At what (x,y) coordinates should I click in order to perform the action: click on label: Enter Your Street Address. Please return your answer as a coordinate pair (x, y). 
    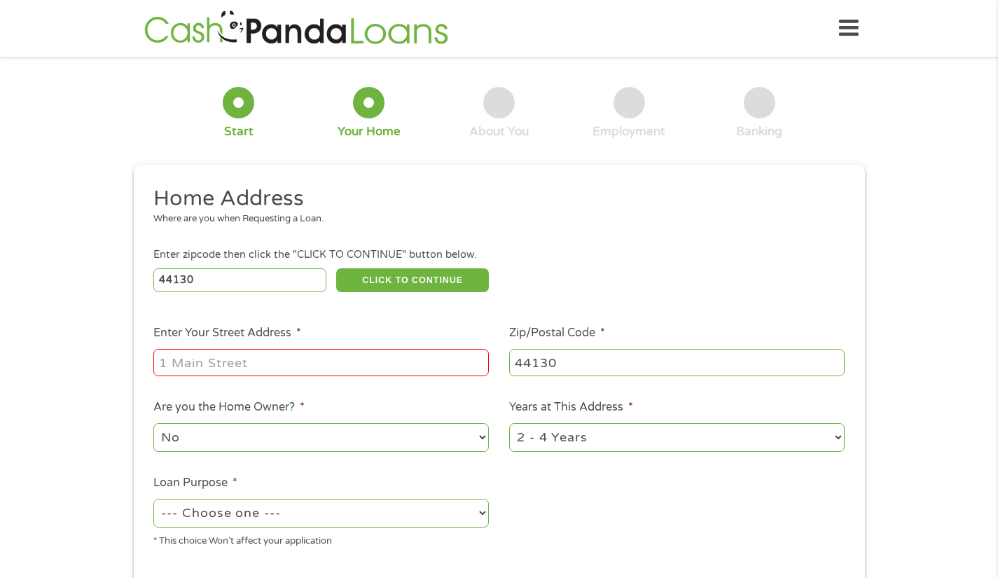
    Looking at the image, I should click on (227, 333).